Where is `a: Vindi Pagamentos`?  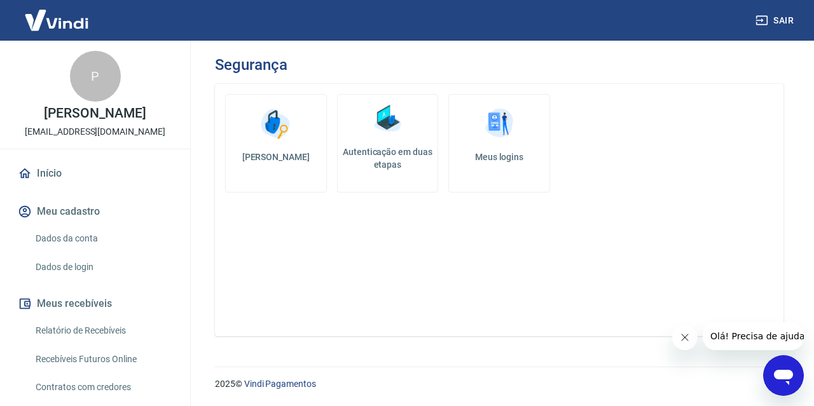 a: Vindi Pagamentos is located at coordinates (280, 384).